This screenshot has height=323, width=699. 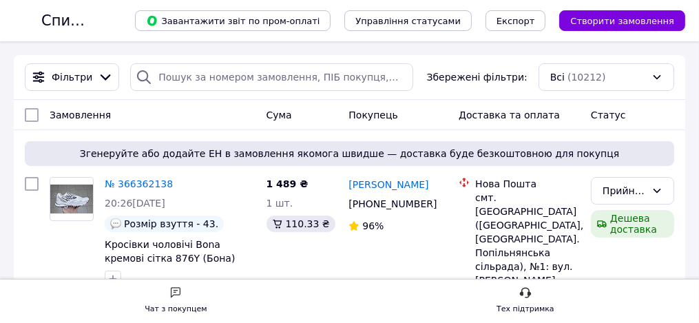 What do you see at coordinates (408, 21) in the screenshot?
I see `span: Управління статусами` at bounding box center [408, 21].